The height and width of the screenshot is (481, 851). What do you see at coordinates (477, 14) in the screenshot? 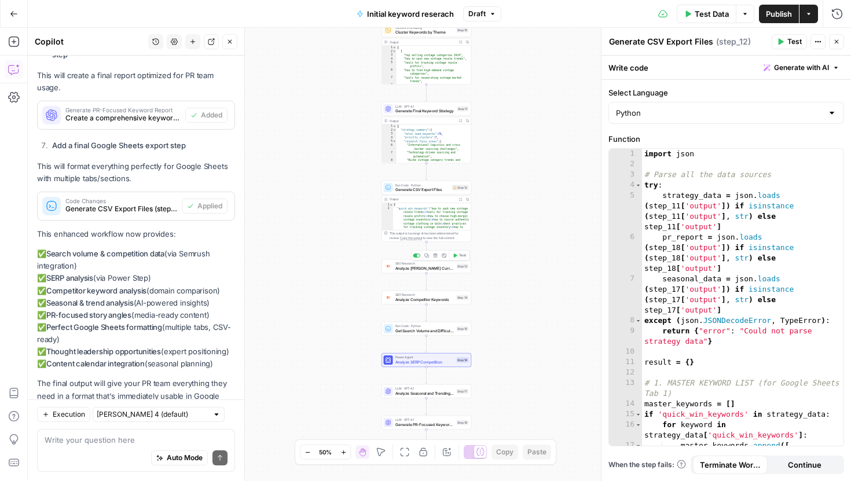
I see `span: Draft` at bounding box center [477, 14].